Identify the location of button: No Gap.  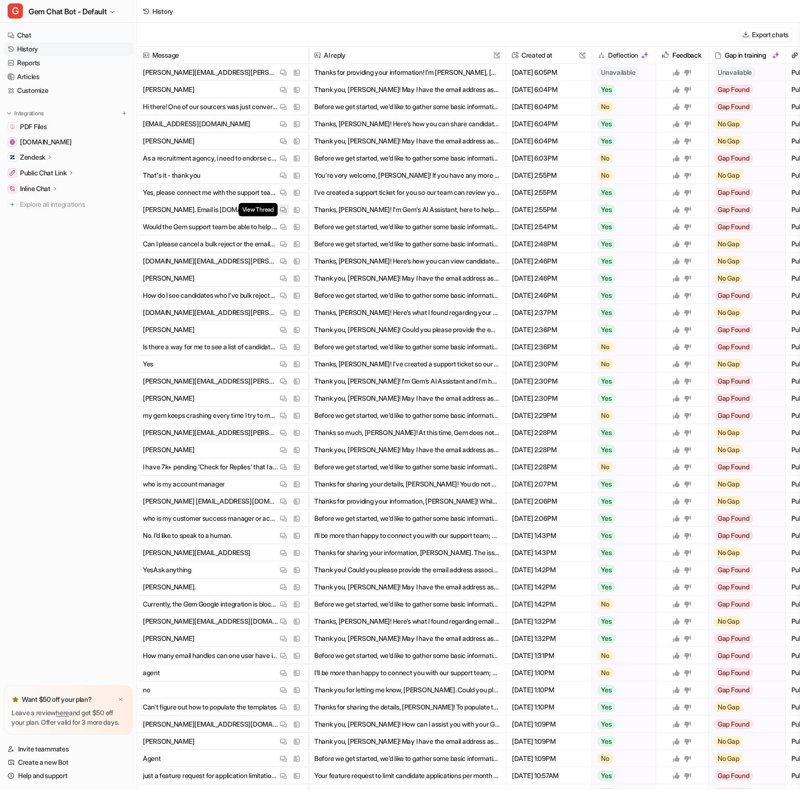
(744, 552).